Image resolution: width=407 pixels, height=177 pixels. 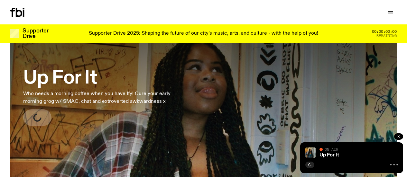 I want to click on img: Ify - a Brown Skin girl with black braided twists, looking up to the side with her tongue stickin..., so click(x=310, y=153).